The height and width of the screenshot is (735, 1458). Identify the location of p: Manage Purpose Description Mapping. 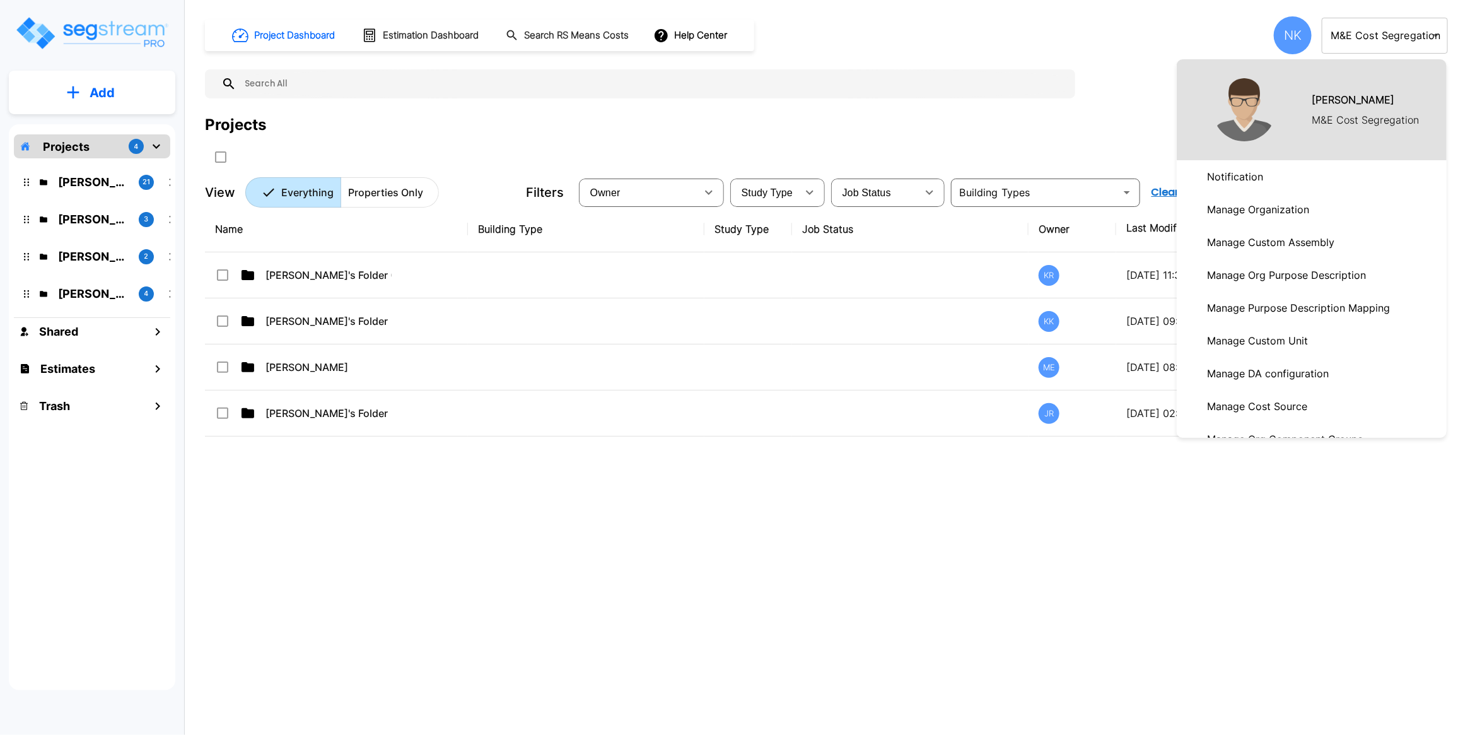
(1298, 308).